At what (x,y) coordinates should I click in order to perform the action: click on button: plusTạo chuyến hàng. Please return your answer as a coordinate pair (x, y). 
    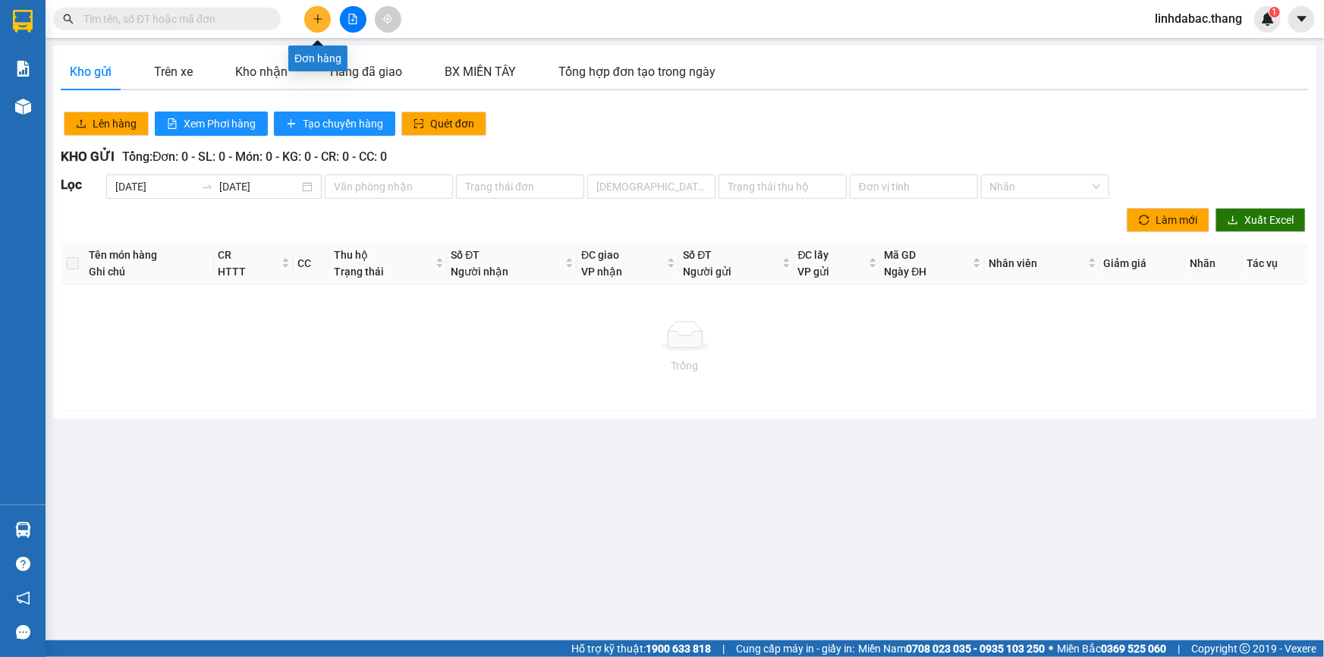
    Looking at the image, I should click on (334, 124).